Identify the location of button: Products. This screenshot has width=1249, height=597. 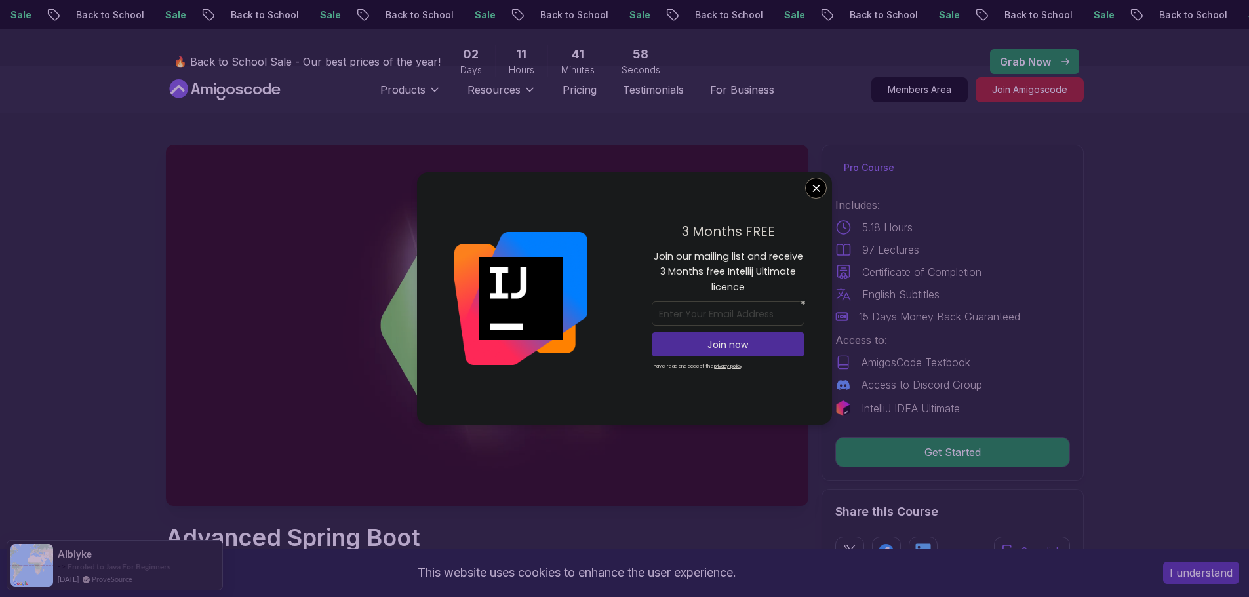
(410, 95).